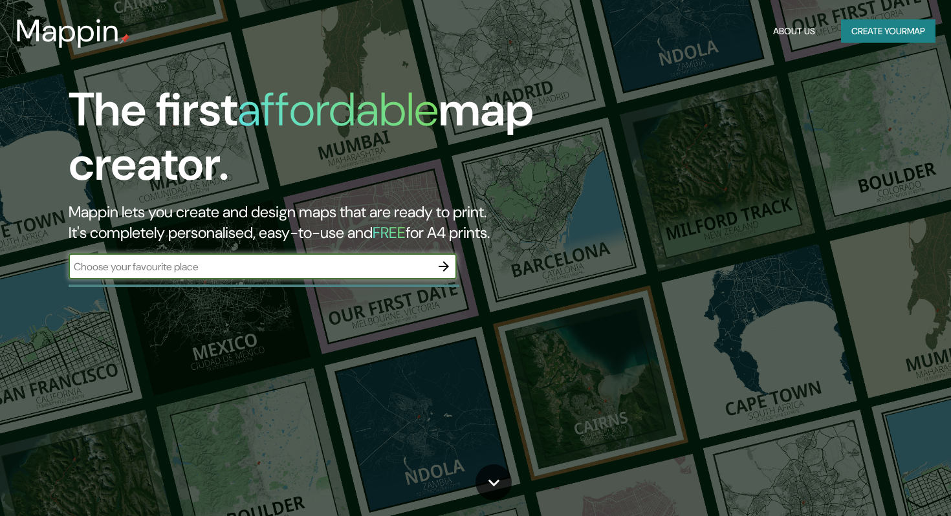 This screenshot has width=951, height=516. Describe the element at coordinates (67, 31) in the screenshot. I see `h3: Mappin` at that location.